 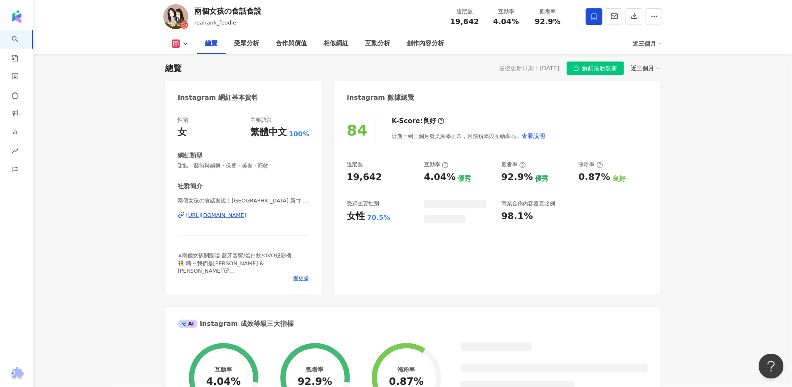 What do you see at coordinates (218, 98) in the screenshot?
I see `div: Instagram 網紅基本資料` at bounding box center [218, 98].